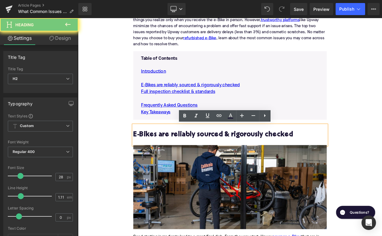 Image resolution: width=382 pixels, height=236 pixels. Describe the element at coordinates (146, 24) in the screenshot. I see `a: refurbished e-Bike` at that location.